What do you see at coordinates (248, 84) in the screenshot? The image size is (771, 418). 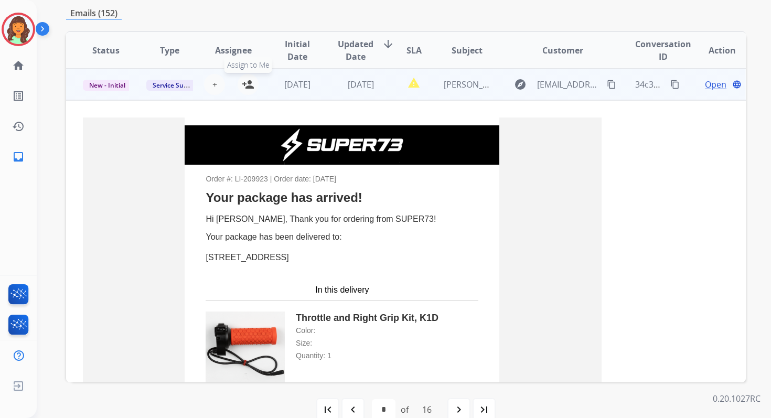 I see `button: Assign to Me` at bounding box center [248, 84].